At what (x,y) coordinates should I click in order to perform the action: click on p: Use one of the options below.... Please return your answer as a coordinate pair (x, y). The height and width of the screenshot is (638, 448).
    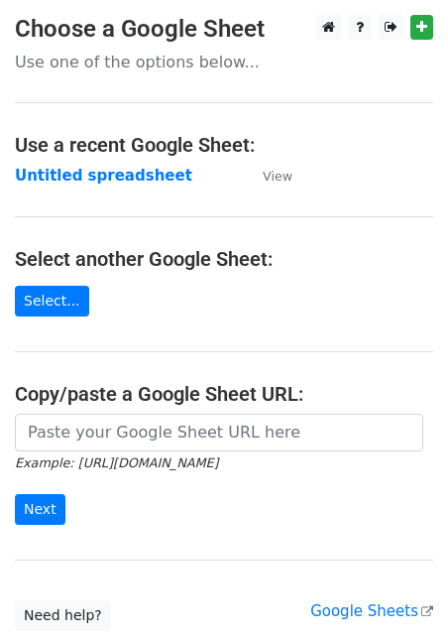
    Looking at the image, I should click on (224, 62).